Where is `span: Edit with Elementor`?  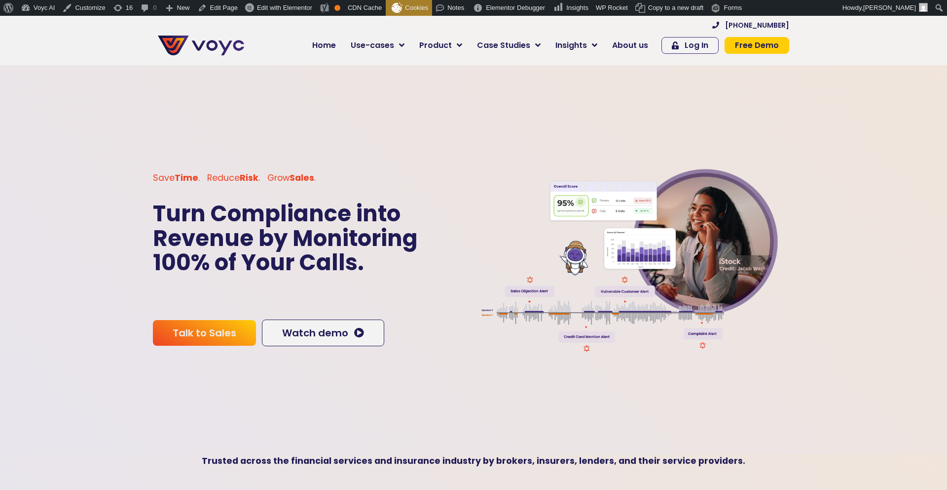
span: Edit with Elementor is located at coordinates (285, 7).